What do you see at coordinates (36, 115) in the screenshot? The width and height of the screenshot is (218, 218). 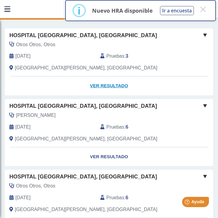 I see `span: Sepulveda, Jose` at bounding box center [36, 115].